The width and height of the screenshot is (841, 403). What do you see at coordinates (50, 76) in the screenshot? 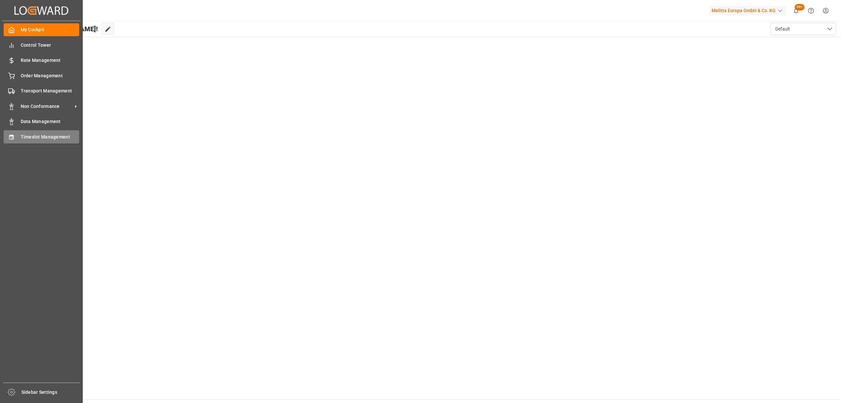
I see `span: Order Management` at bounding box center [50, 76].